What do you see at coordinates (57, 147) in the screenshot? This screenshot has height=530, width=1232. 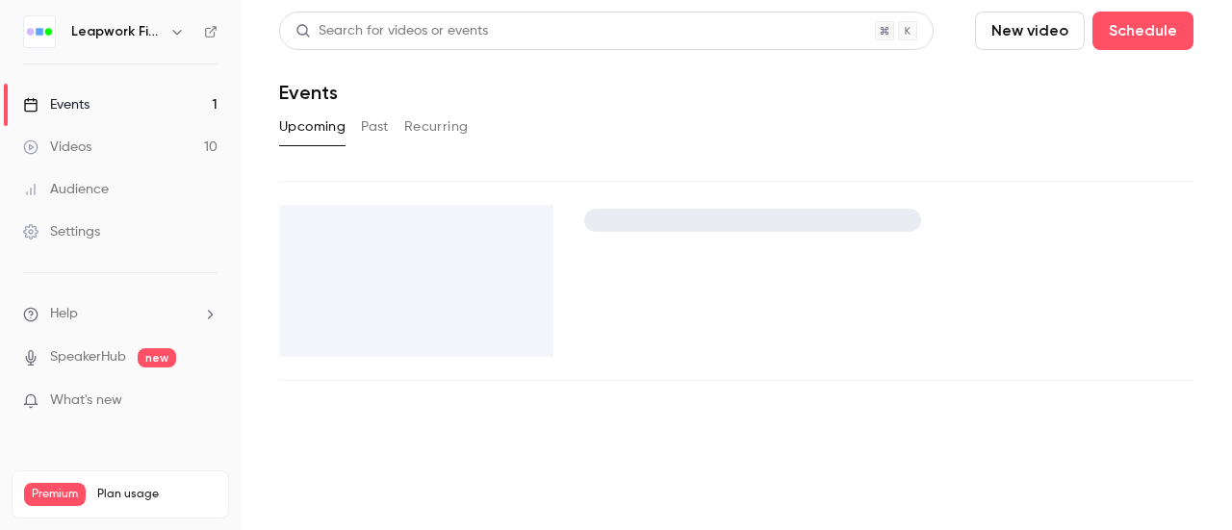 I see `div: Videos` at bounding box center [57, 147].